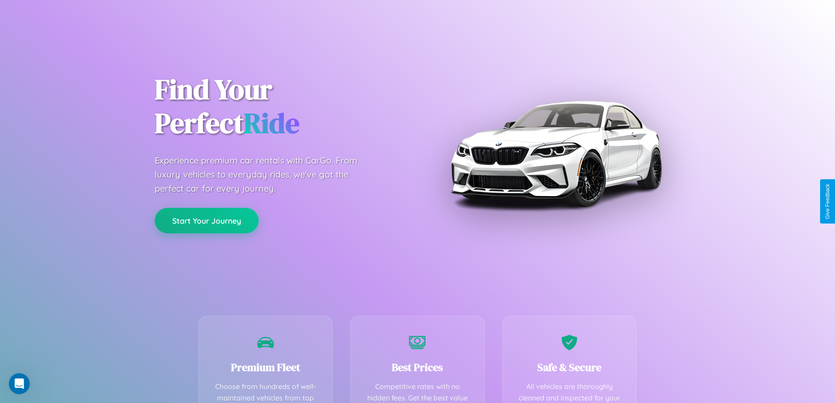 This screenshot has height=403, width=835. What do you see at coordinates (271, 123) in the screenshot?
I see `span: Ride` at bounding box center [271, 123].